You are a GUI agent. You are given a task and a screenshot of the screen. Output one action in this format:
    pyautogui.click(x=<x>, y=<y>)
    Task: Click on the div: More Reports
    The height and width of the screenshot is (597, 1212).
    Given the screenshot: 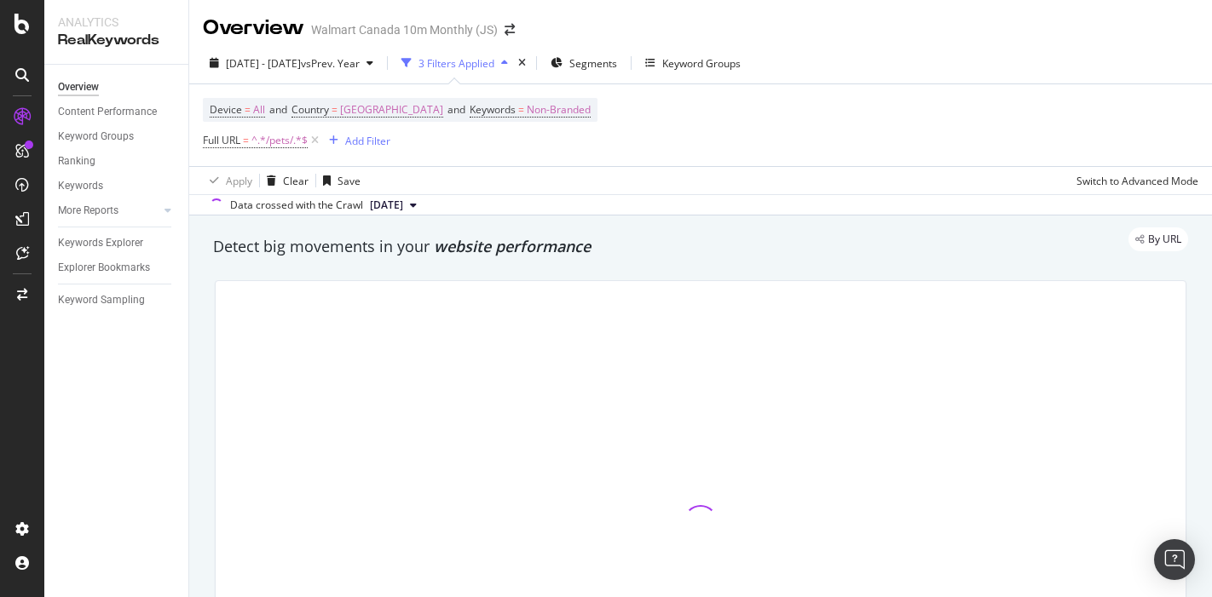 What is the action you would take?
    pyautogui.click(x=88, y=211)
    